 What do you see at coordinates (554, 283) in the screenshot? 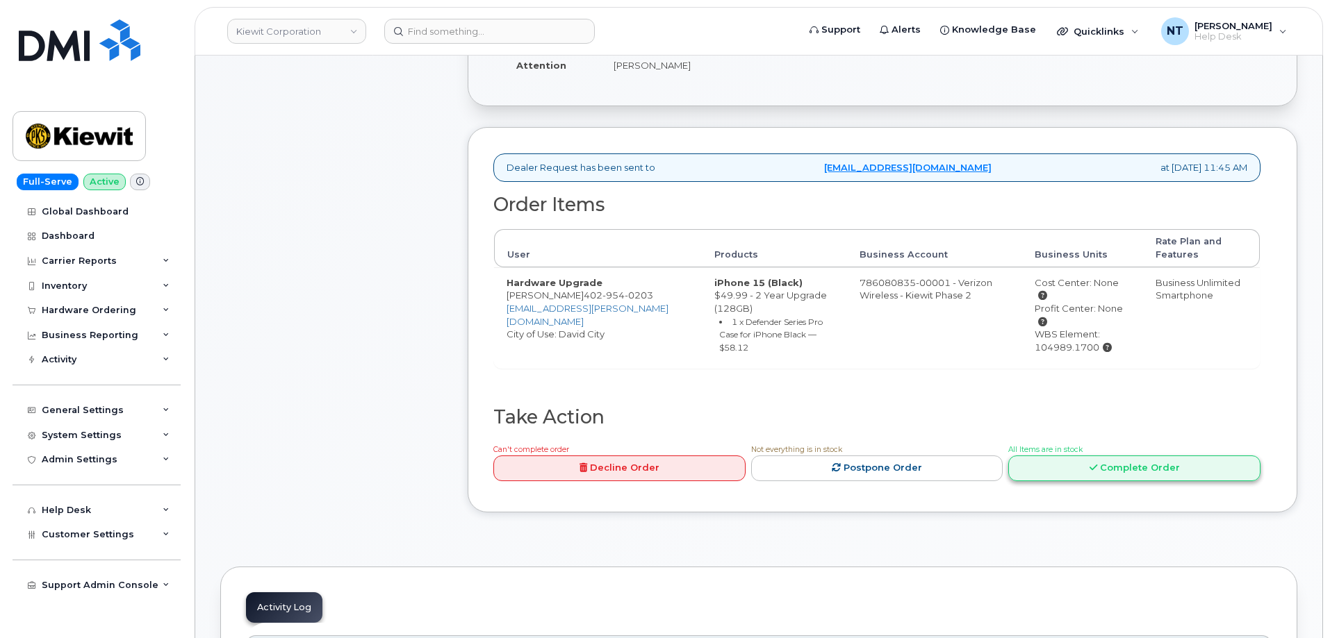
I see `strong: Hardware Upgrade` at bounding box center [554, 283].